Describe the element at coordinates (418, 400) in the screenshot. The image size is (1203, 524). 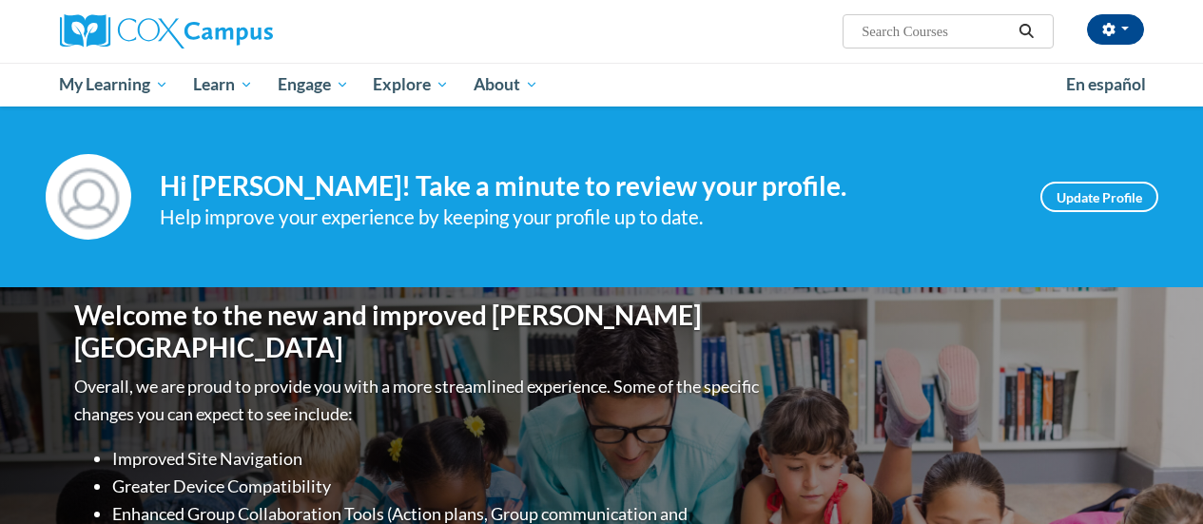
I see `p: Overall, we are proud to provide you with a more streamlined experience. Some of the specific cha...` at that location.